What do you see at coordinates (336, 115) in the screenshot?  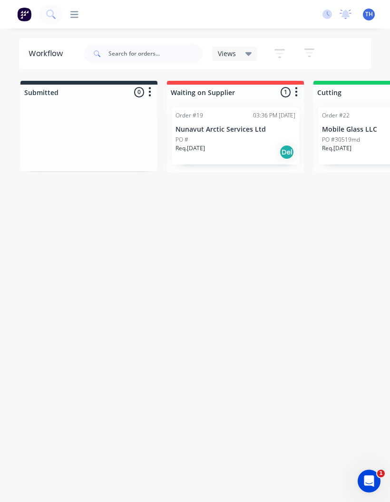 I see `div: Order #22` at bounding box center [336, 115].